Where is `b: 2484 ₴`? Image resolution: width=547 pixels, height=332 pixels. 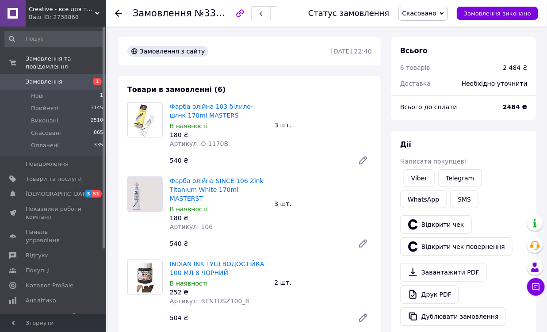 b: 2484 ₴ is located at coordinates (515, 107).